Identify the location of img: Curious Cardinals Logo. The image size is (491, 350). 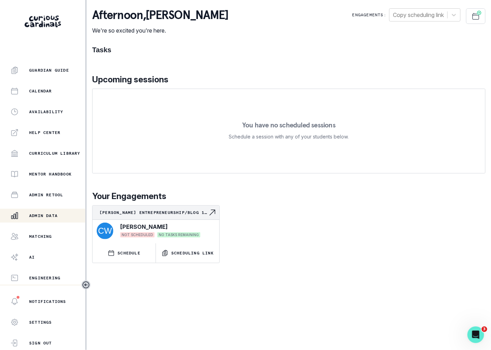
(43, 21).